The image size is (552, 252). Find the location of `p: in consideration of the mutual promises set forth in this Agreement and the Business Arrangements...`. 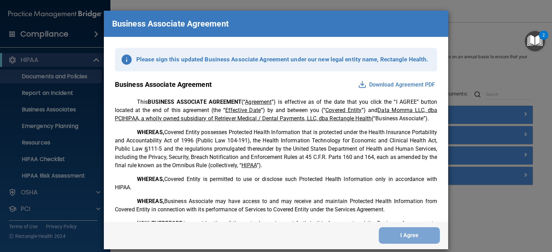

p: in consideration of the mutual promises set forth in this Agreement and the Business Arrangements... is located at coordinates (276, 232).